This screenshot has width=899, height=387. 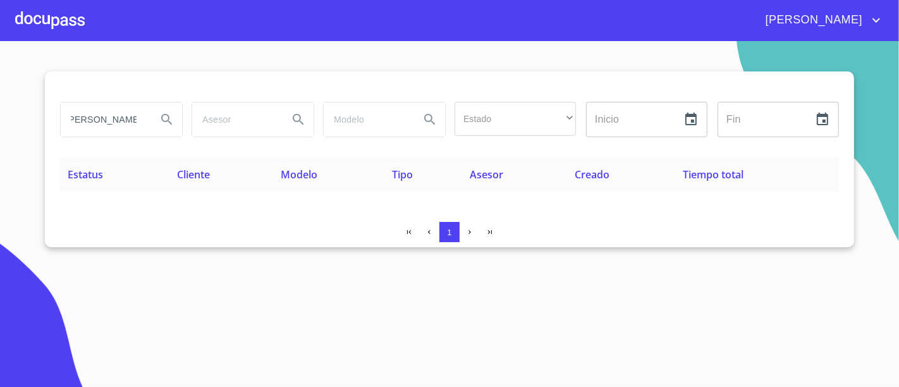 What do you see at coordinates (820, 20) in the screenshot?
I see `button: account of current user` at bounding box center [820, 20].